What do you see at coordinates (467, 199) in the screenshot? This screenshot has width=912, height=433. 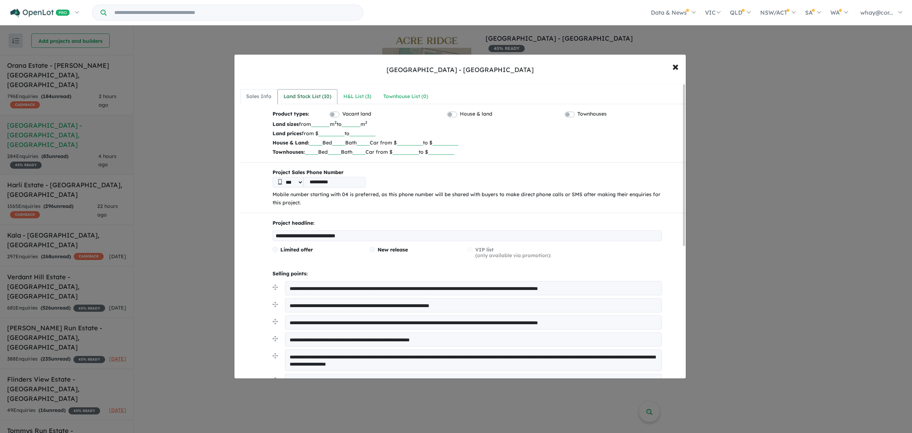 I see `p: Mobile number starting with 04 is preferred, as this phone number will be shared with buyers to m...` at bounding box center [467, 199].